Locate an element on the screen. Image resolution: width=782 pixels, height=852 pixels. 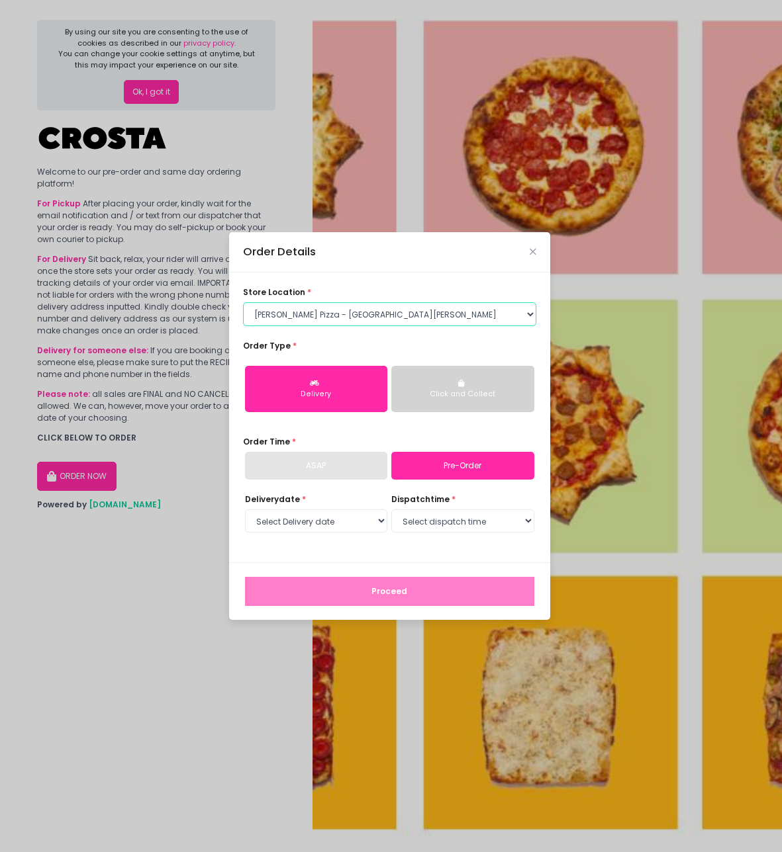
span: Order Type is located at coordinates (267, 345).